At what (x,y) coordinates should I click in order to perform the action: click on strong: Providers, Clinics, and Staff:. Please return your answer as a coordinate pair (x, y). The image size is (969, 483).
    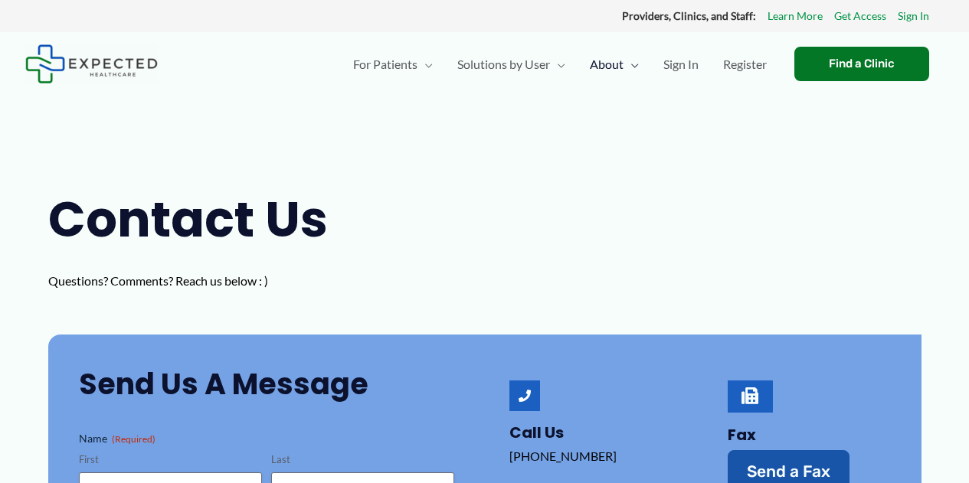
    Looking at the image, I should click on (688, 15).